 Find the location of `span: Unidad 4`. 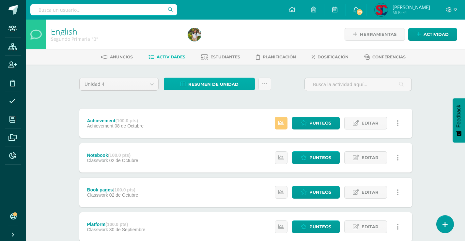

span: Unidad 4 is located at coordinates (113, 84).